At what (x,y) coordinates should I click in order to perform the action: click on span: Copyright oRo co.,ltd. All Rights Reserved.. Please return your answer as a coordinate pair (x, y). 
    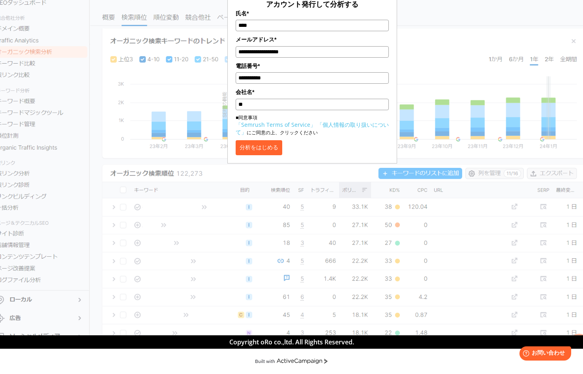
    Looking at the image, I should click on (292, 342).